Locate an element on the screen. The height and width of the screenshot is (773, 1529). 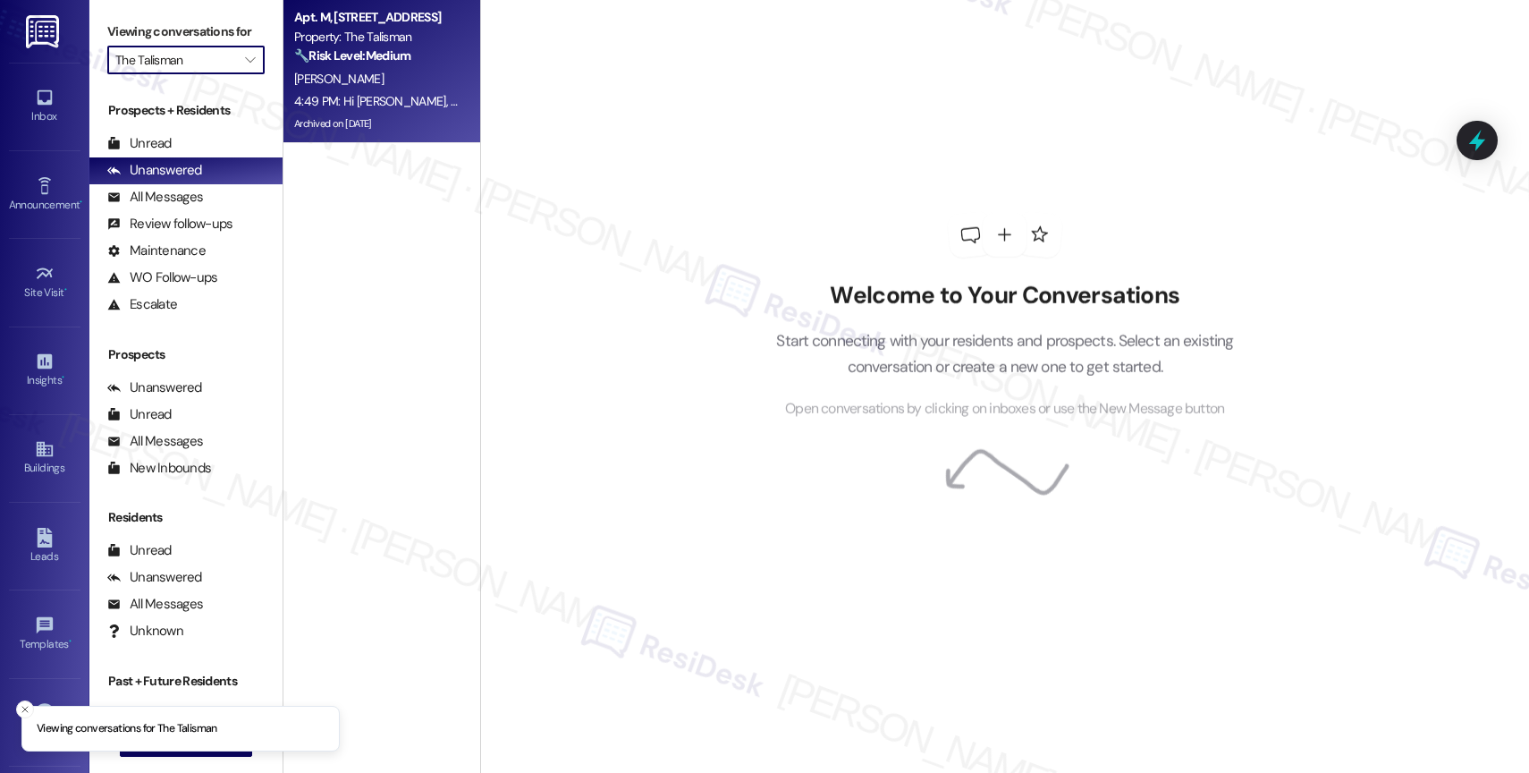
div: Residents is located at coordinates (186, 517).